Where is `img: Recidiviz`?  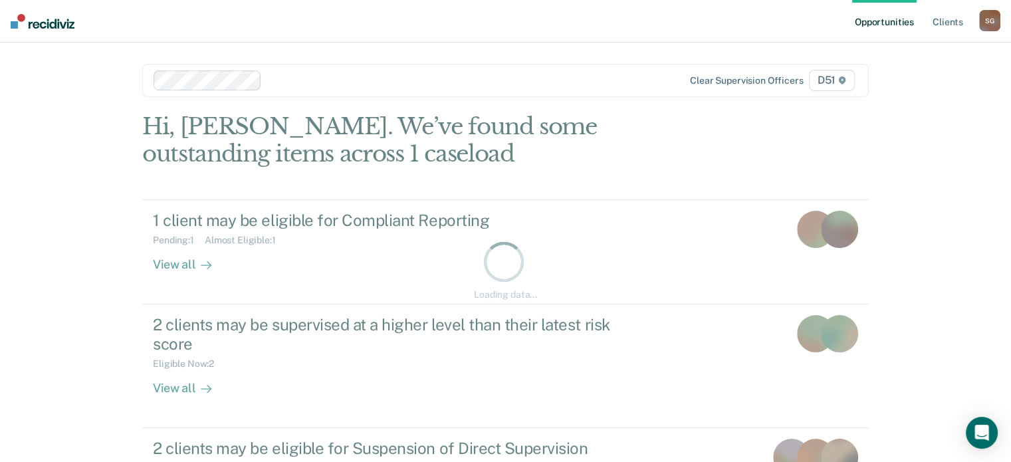
img: Recidiviz is located at coordinates (43, 21).